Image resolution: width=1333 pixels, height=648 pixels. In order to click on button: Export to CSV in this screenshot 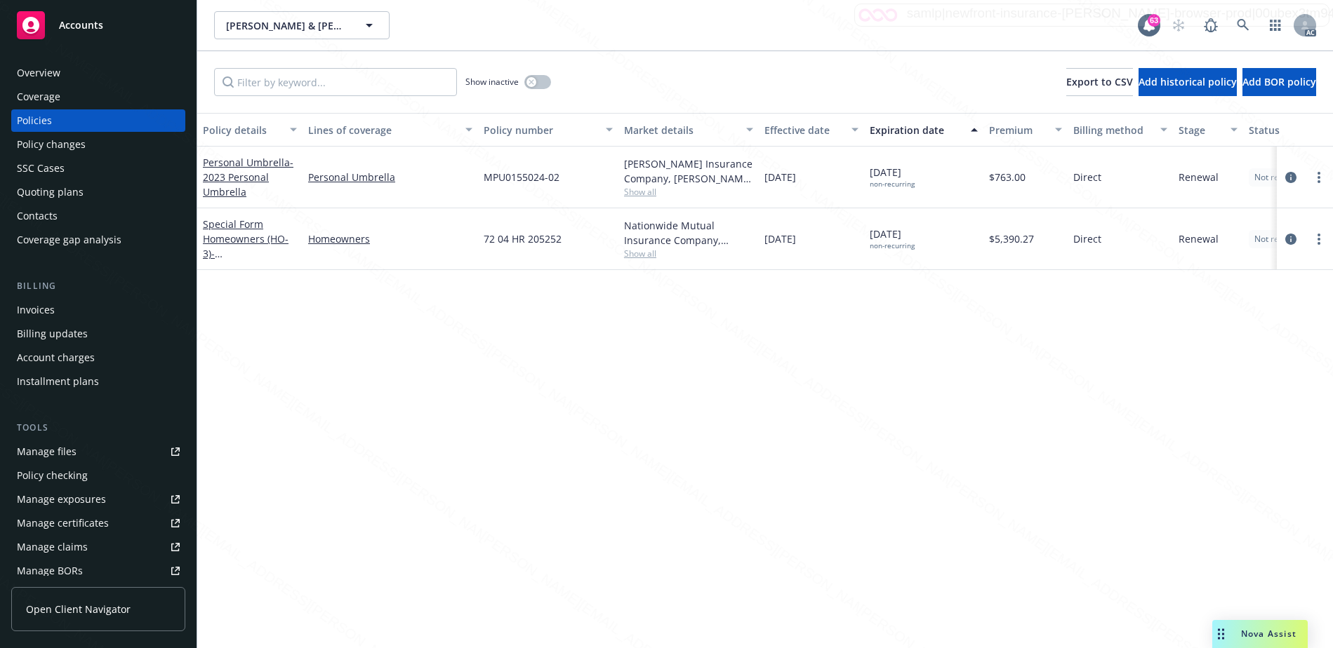, I will do `click(1099, 82)`.